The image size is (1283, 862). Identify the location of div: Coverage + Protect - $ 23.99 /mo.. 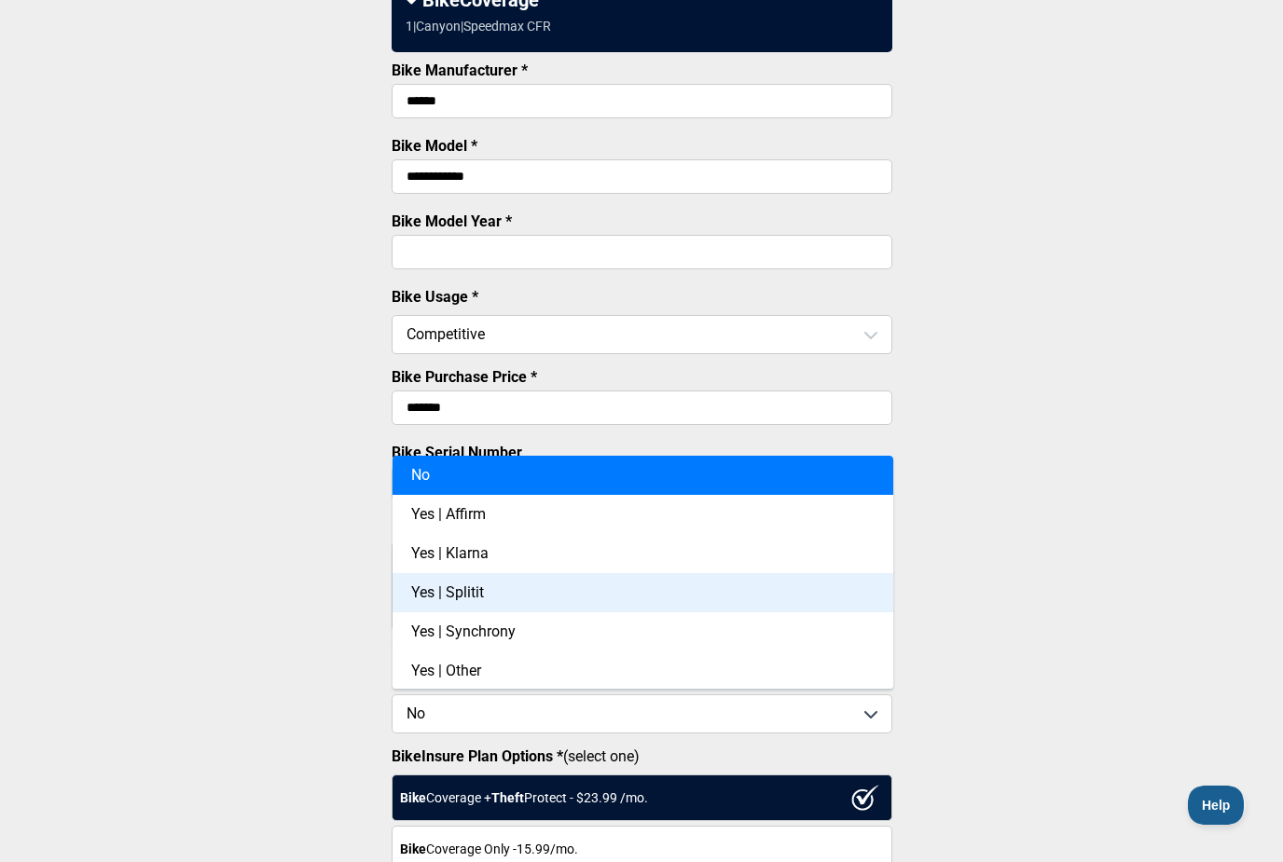
(641, 798).